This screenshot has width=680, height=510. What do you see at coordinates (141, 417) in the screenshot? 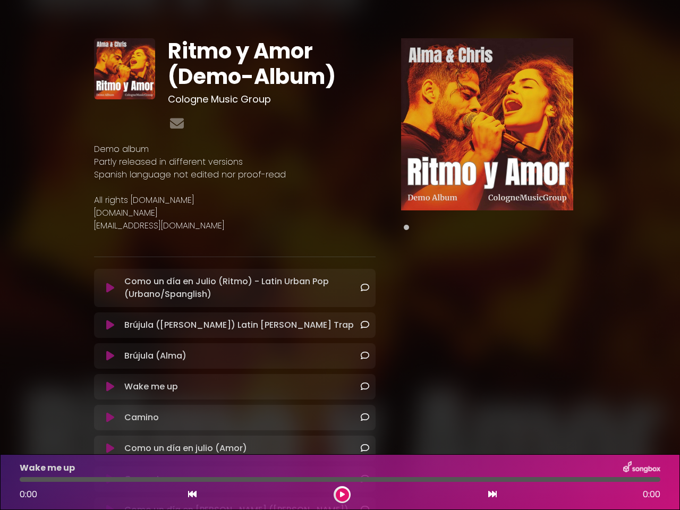
I see `p: Camino` at bounding box center [141, 417].